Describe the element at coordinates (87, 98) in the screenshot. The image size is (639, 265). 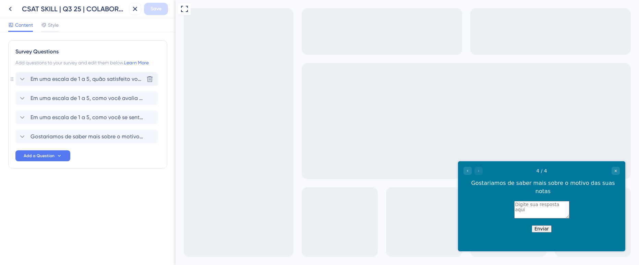
I see `span: Em uma escala de 1 a 5, como você avalia o impacto do Unico Skill no seu desenvolvimento pessoal ...` at that location.